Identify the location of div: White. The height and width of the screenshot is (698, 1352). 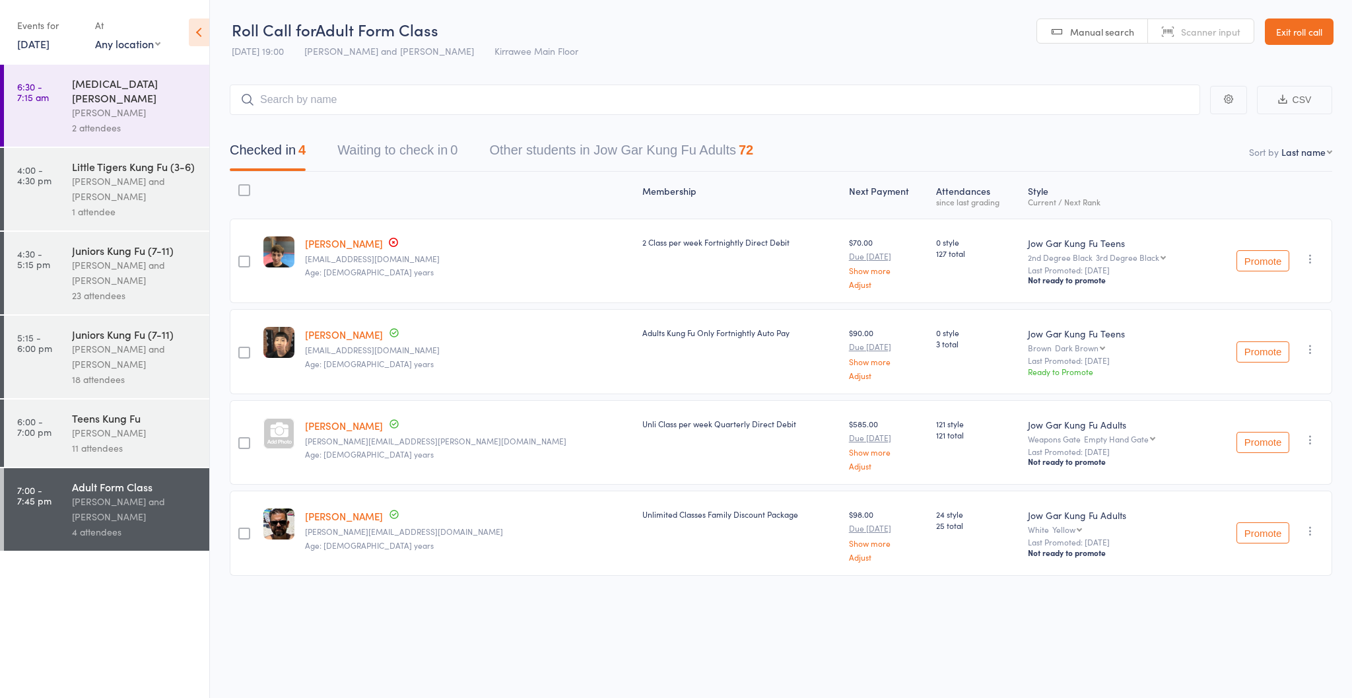
(1114, 529).